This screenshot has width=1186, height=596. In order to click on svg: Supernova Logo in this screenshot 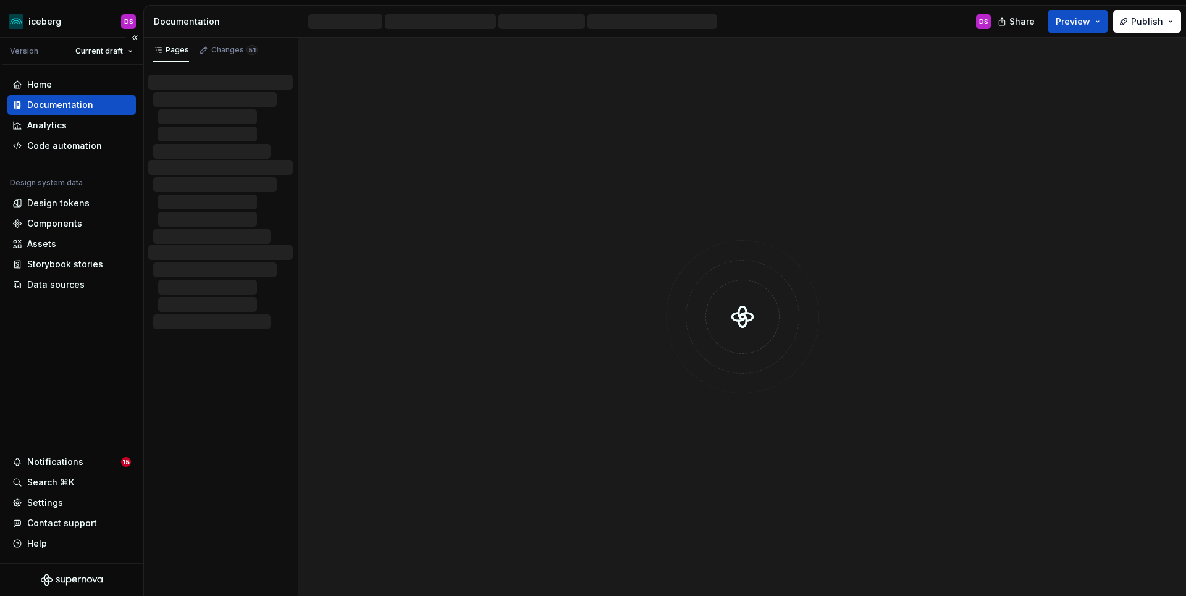, I will do `click(72, 580)`.